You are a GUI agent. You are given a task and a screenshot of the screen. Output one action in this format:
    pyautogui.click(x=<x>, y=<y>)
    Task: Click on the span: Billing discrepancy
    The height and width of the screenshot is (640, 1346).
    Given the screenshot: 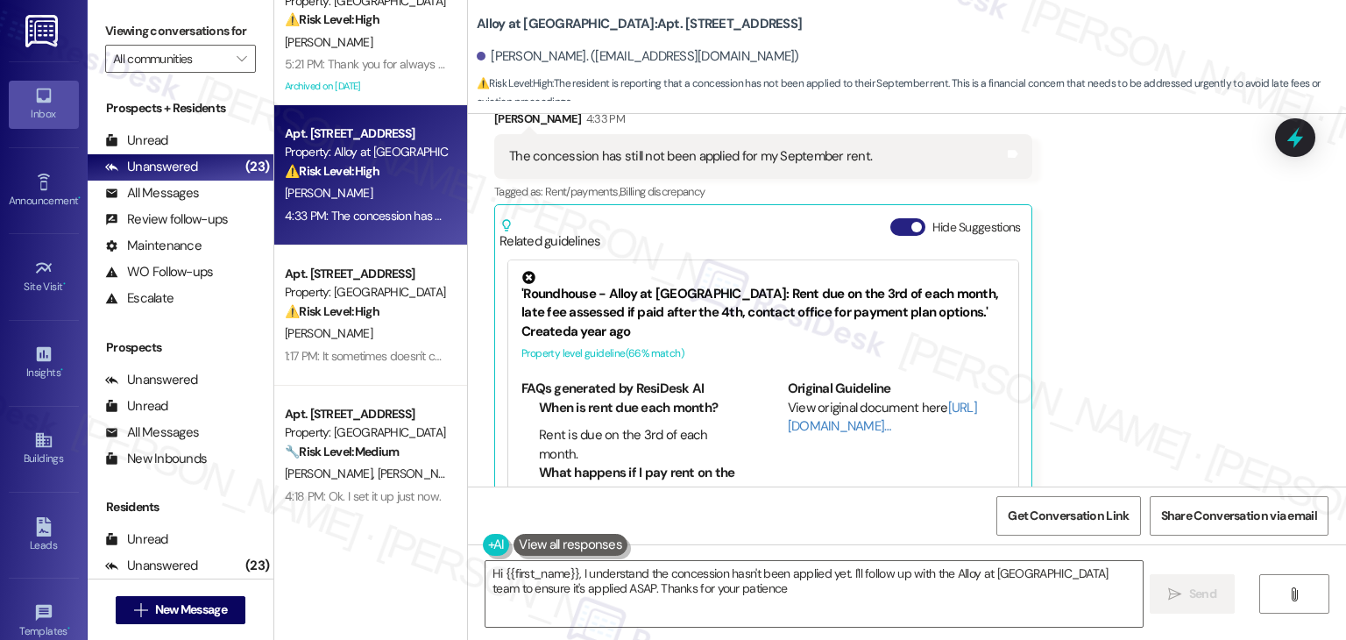 What is the action you would take?
    pyautogui.click(x=662, y=191)
    